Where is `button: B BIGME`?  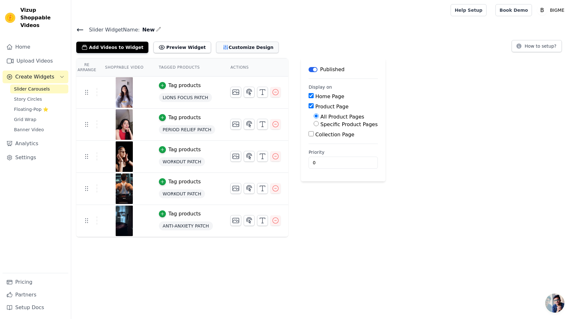
button: B BIGME is located at coordinates (552, 10).